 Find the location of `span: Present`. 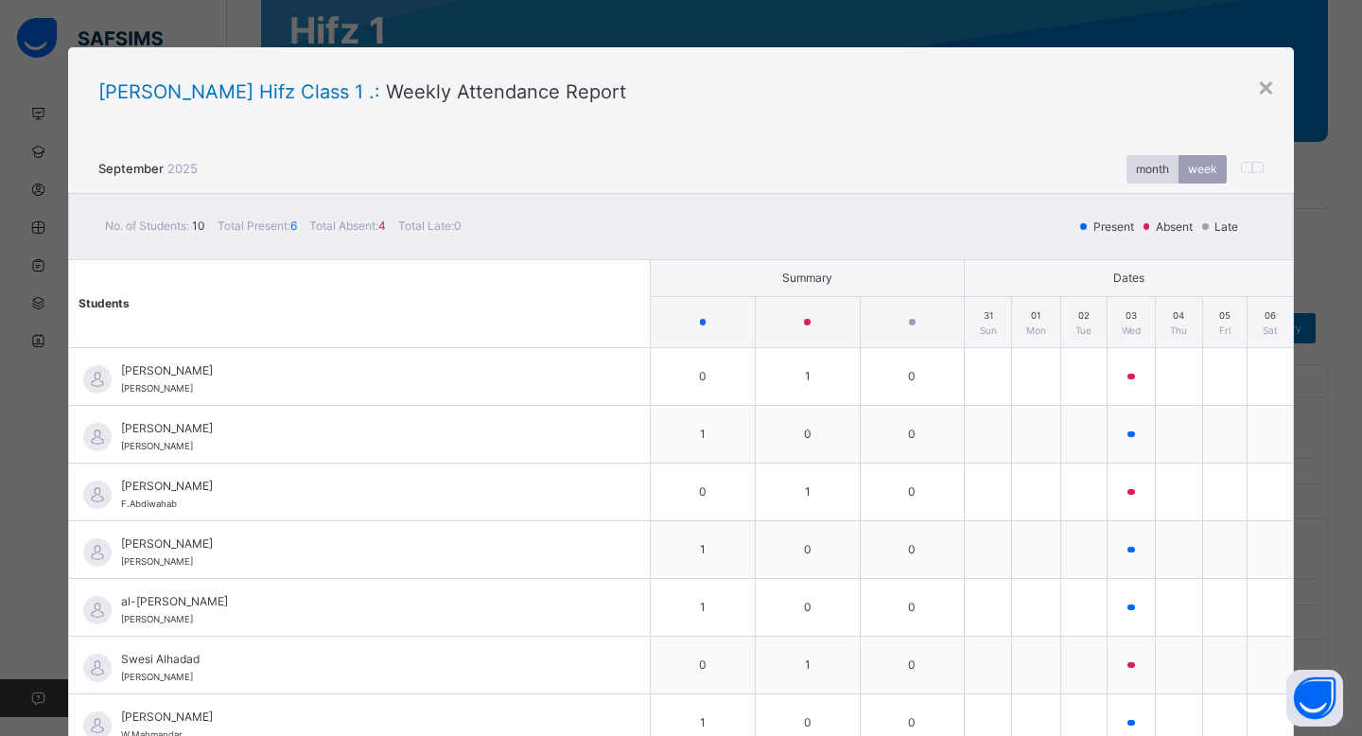

span: Present is located at coordinates (1115, 227).